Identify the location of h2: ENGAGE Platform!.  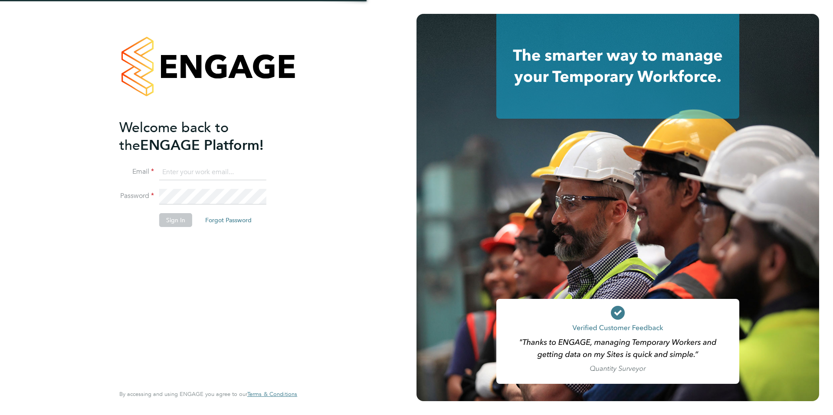
(204, 137).